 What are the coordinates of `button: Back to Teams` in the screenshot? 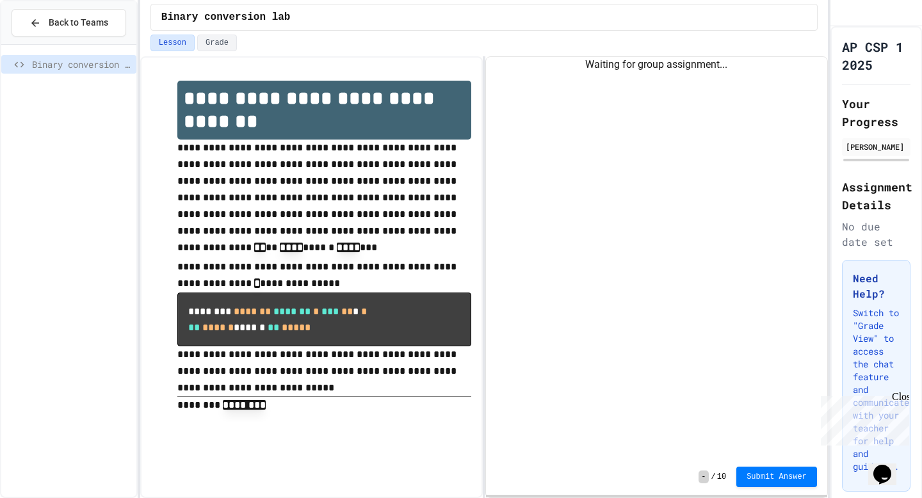 It's located at (68, 22).